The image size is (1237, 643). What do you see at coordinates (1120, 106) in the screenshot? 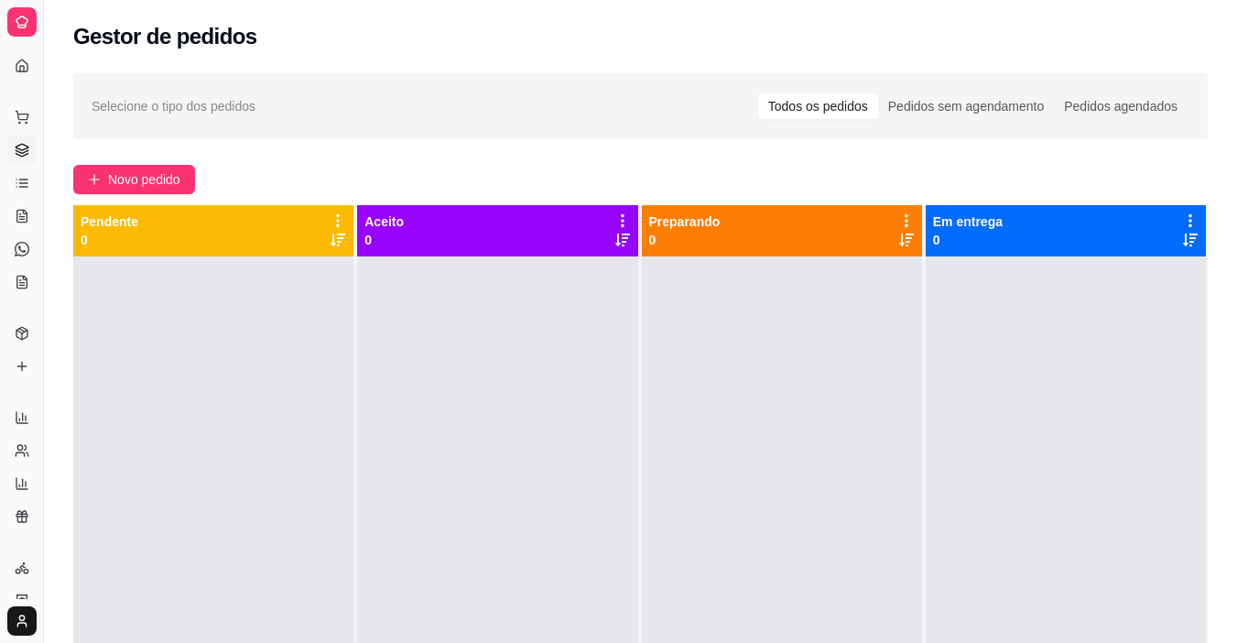
I see `div: Pedidos agendados` at bounding box center [1120, 106].